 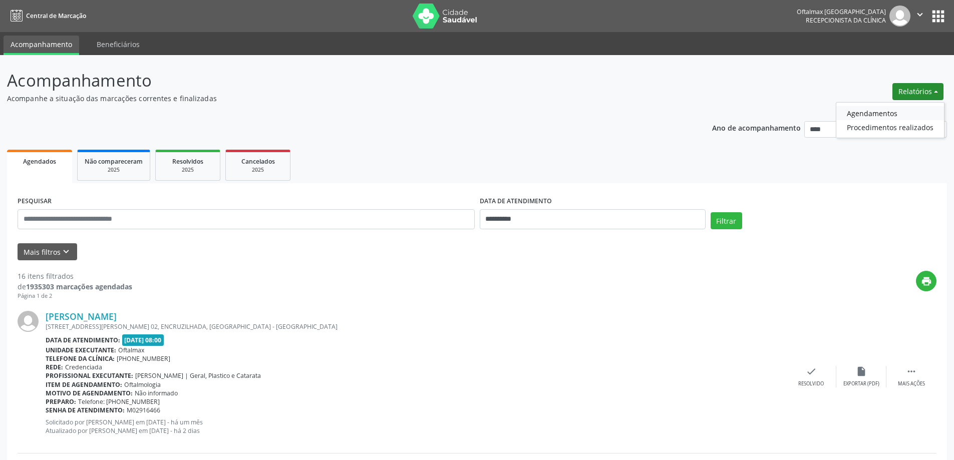 I want to click on div: de, so click(x=75, y=287).